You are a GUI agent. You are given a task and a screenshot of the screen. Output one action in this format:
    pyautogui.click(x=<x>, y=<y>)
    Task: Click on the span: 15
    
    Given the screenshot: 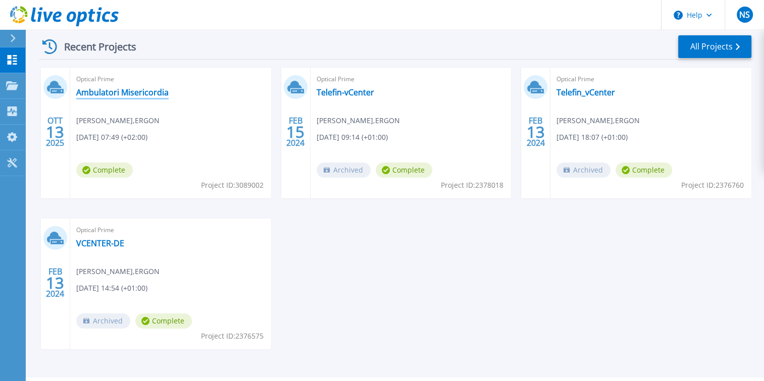 What is the action you would take?
    pyautogui.click(x=295, y=132)
    